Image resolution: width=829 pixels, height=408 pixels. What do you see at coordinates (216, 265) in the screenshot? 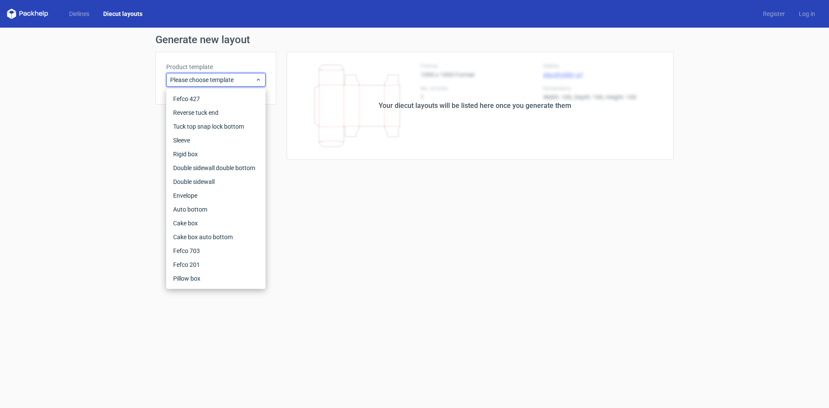
I see `div: Fefco 201` at bounding box center [216, 265].